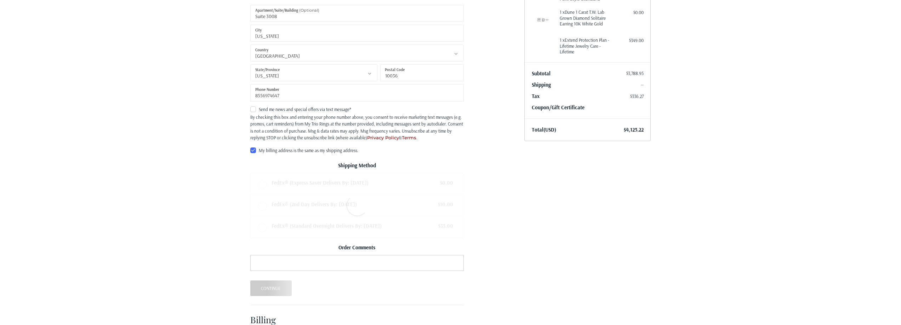 This screenshot has height=325, width=901. I want to click on a: Privacy Policy, so click(383, 138).